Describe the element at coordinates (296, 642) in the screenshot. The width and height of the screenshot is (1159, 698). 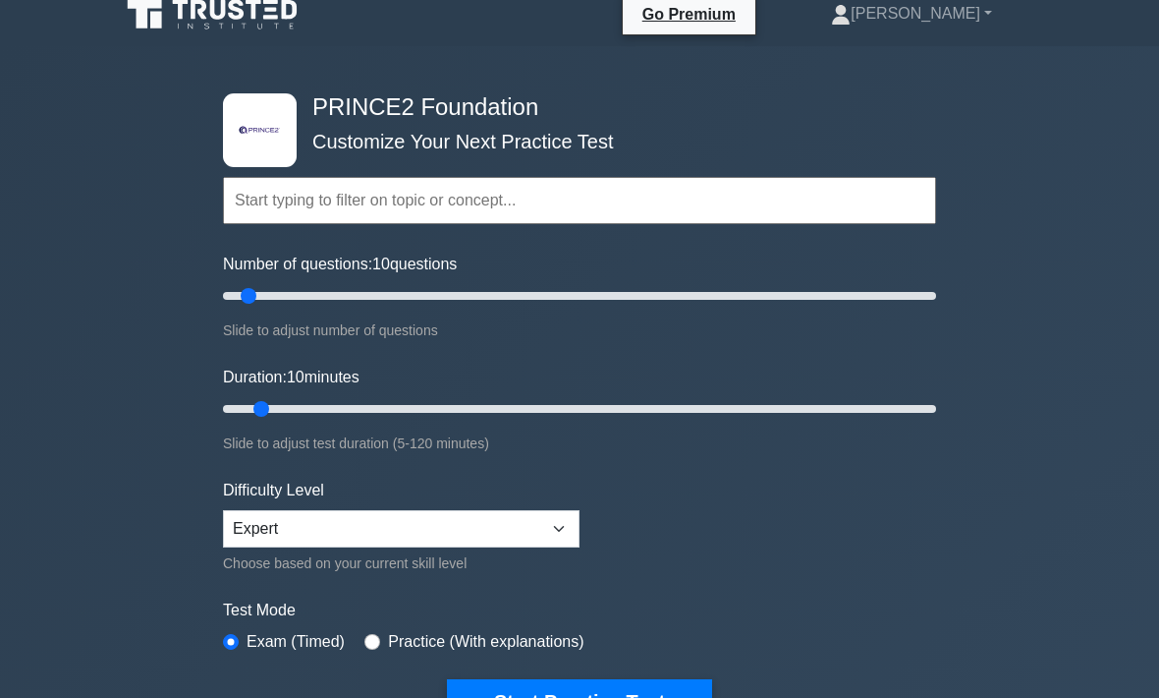
I see `label: Exam (Timed)` at that location.